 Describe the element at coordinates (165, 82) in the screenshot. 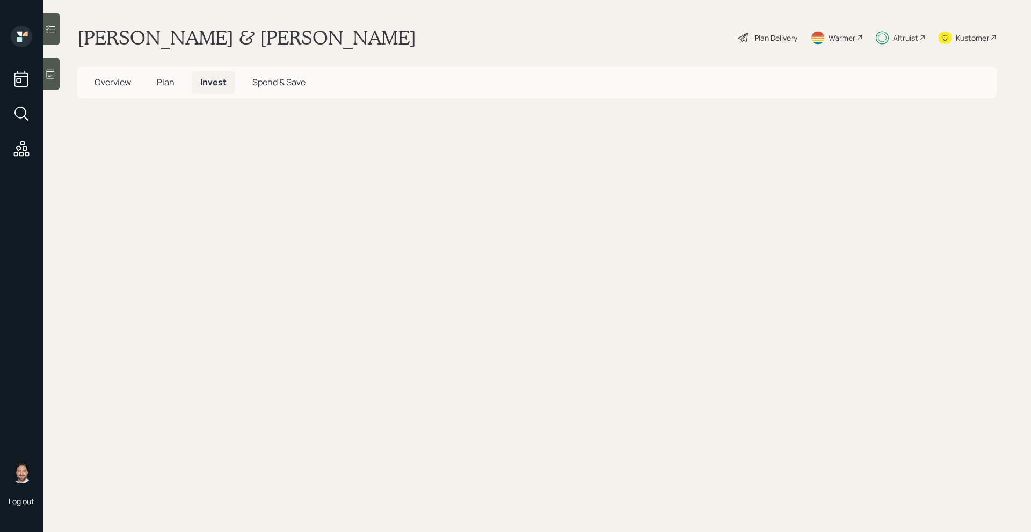

I see `span: Plan` at that location.